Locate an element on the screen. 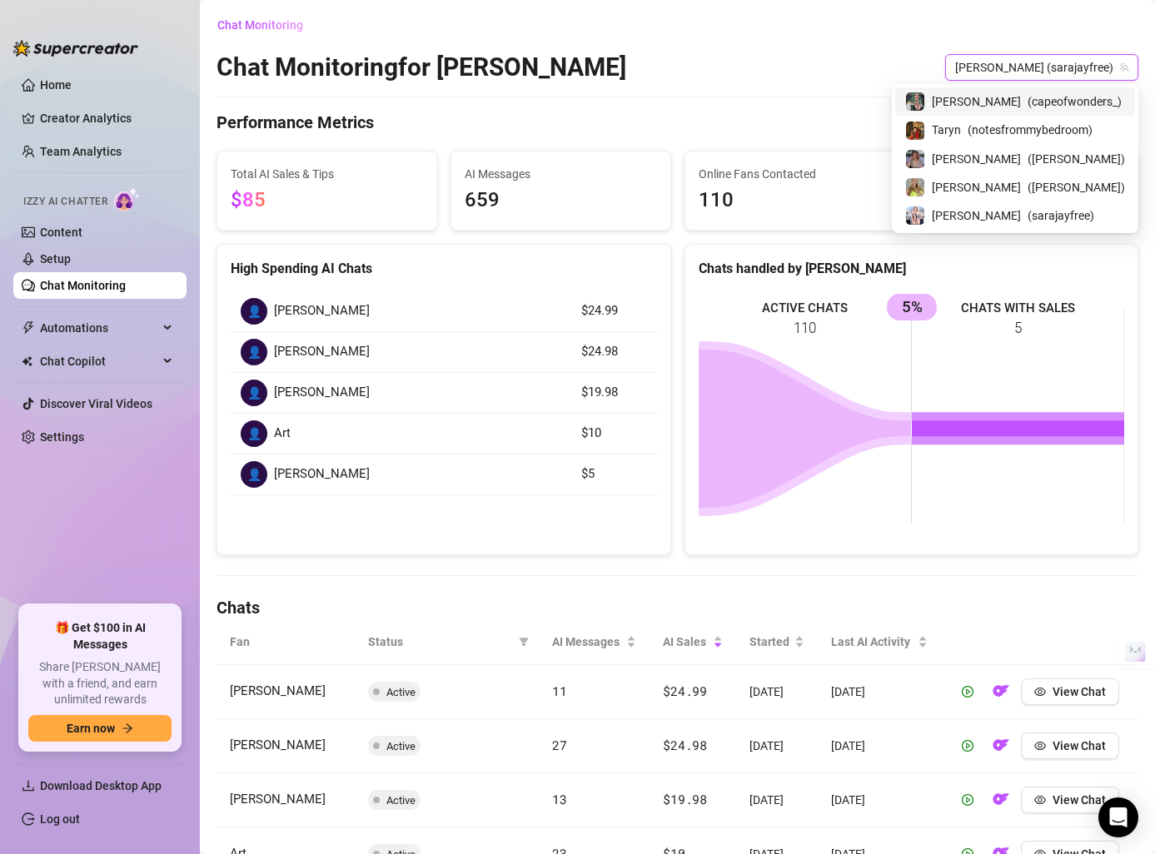 The image size is (1155, 854). a: Chat Monitoring is located at coordinates (82, 286).